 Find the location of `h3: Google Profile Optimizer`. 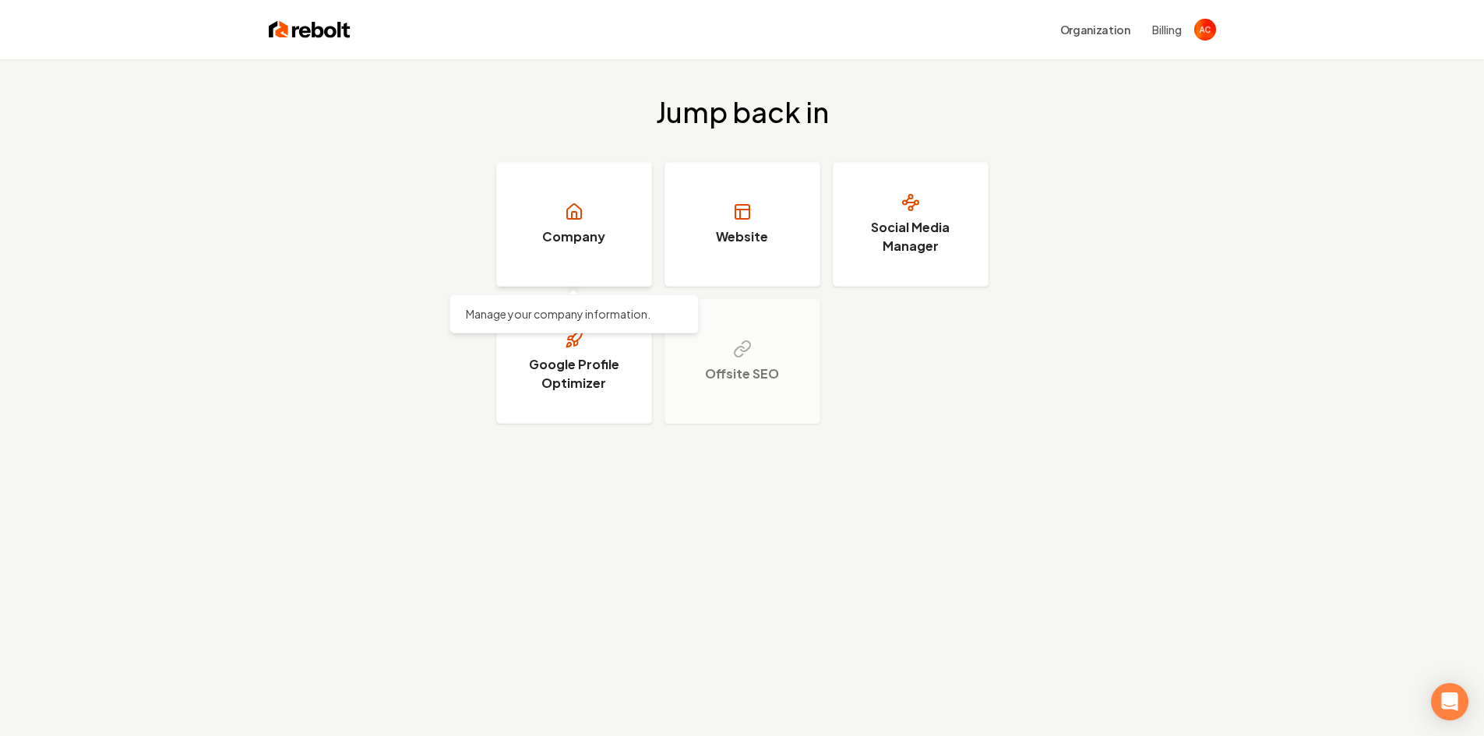

h3: Google Profile Optimizer is located at coordinates (574, 374).